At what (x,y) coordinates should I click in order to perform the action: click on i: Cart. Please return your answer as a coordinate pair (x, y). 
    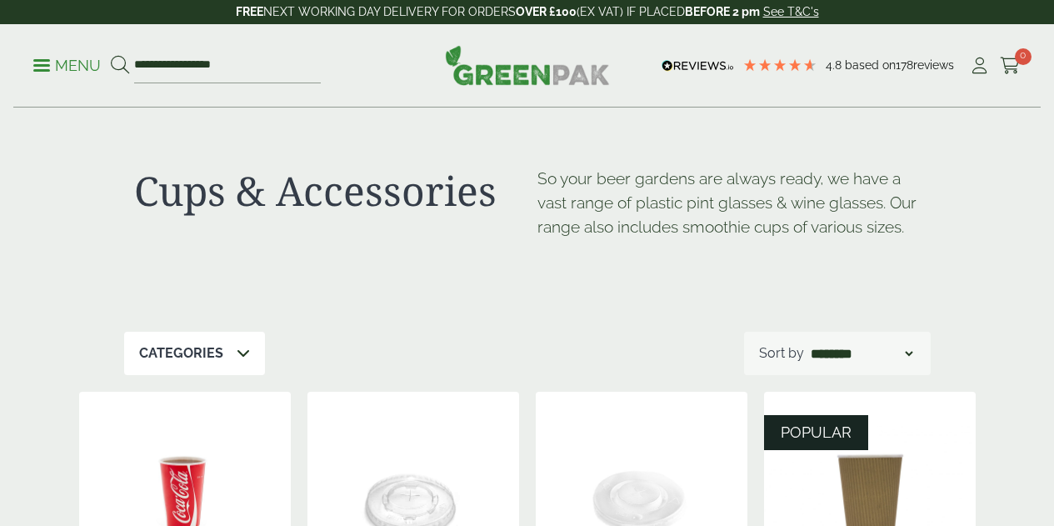
    Looking at the image, I should click on (1010, 66).